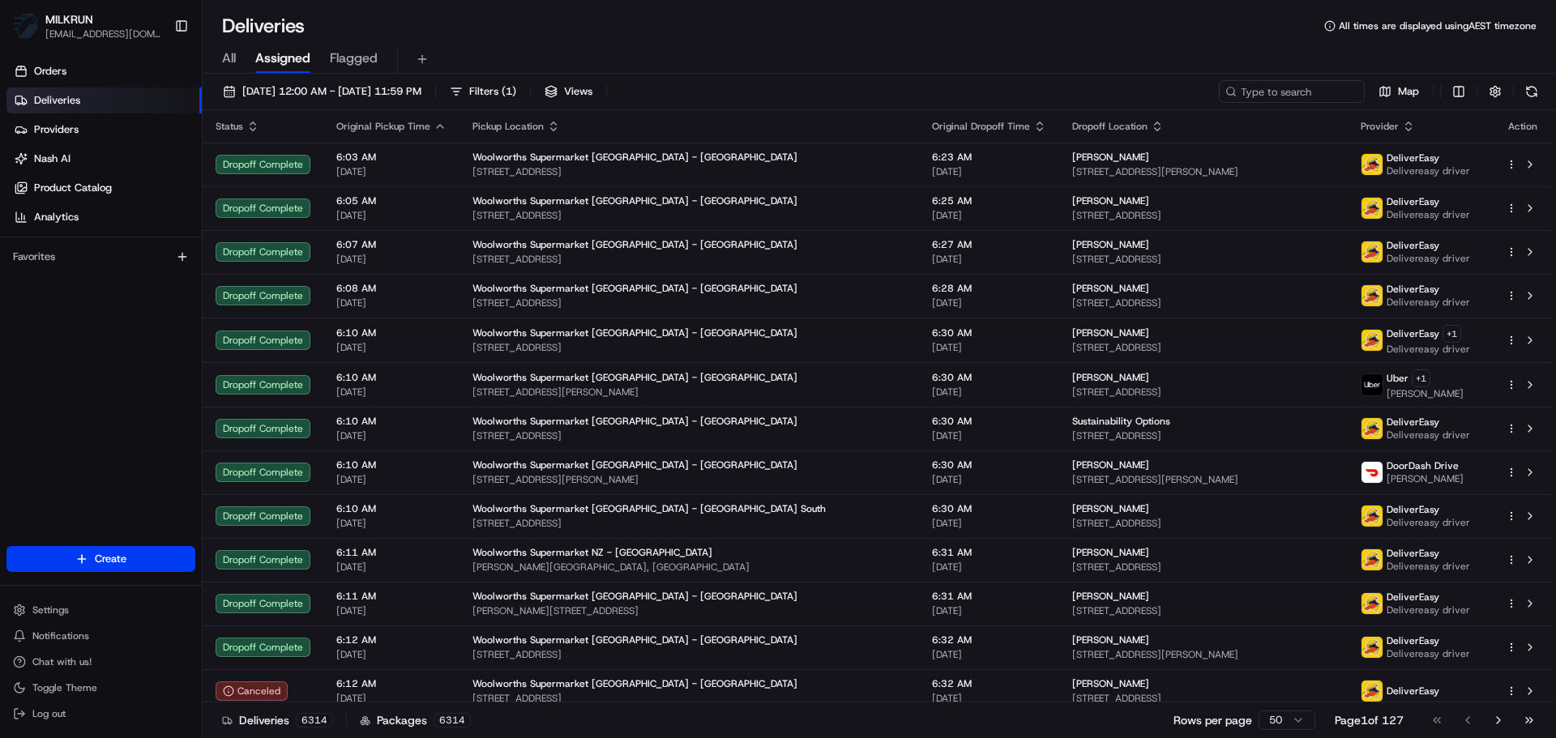 This screenshot has height=738, width=1556. I want to click on span: Flagged, so click(353, 58).